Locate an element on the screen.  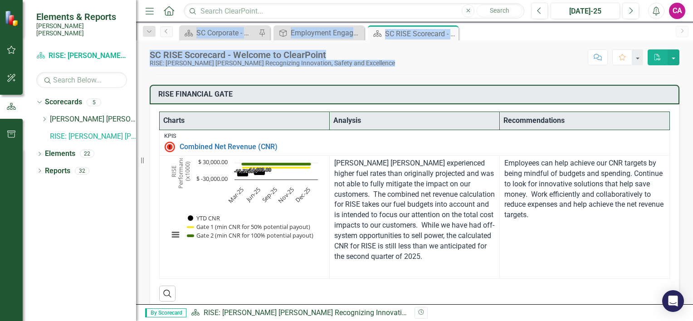
text: RISE Performance (x1000) is located at coordinates (181, 171).